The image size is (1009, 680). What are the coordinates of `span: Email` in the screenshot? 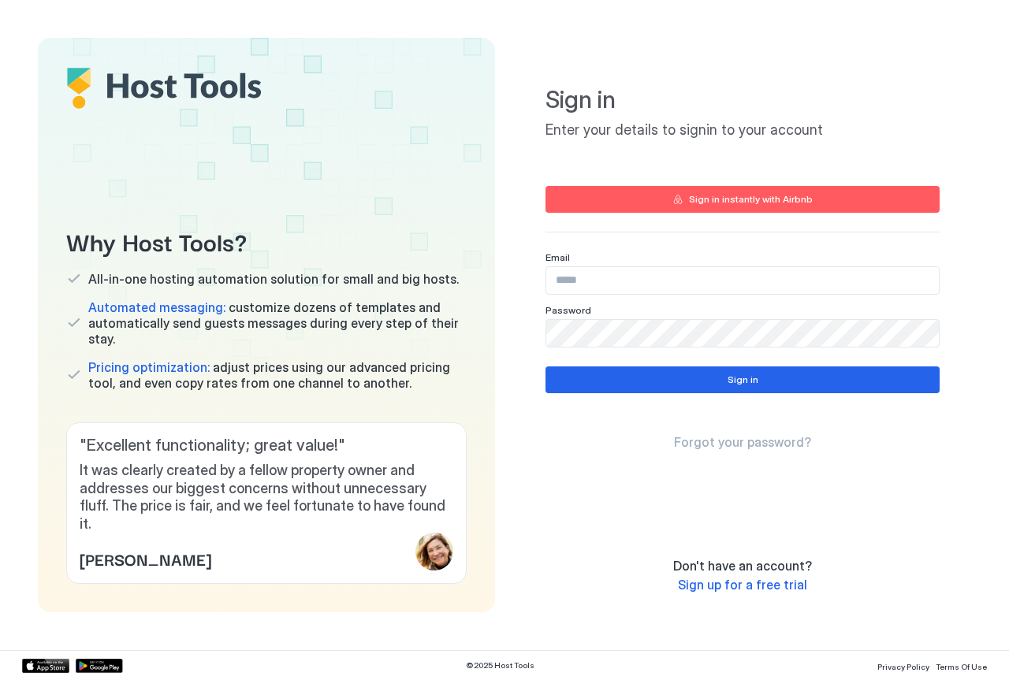 It's located at (557, 257).